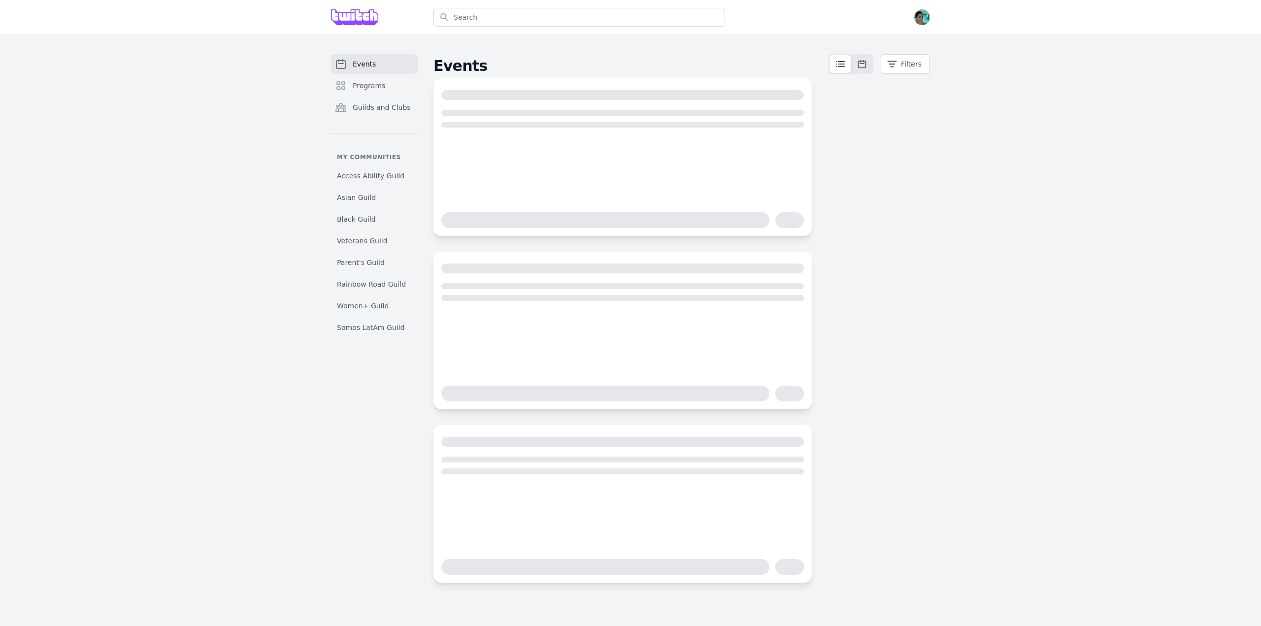  Describe the element at coordinates (374, 241) in the screenshot. I see `a: Veterans Guild` at that location.